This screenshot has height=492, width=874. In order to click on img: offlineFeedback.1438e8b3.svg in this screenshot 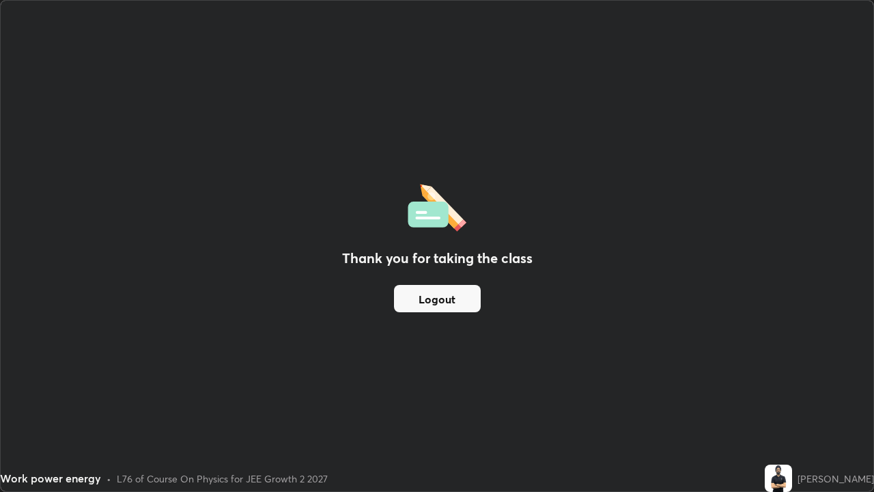, I will do `click(437, 206)`.